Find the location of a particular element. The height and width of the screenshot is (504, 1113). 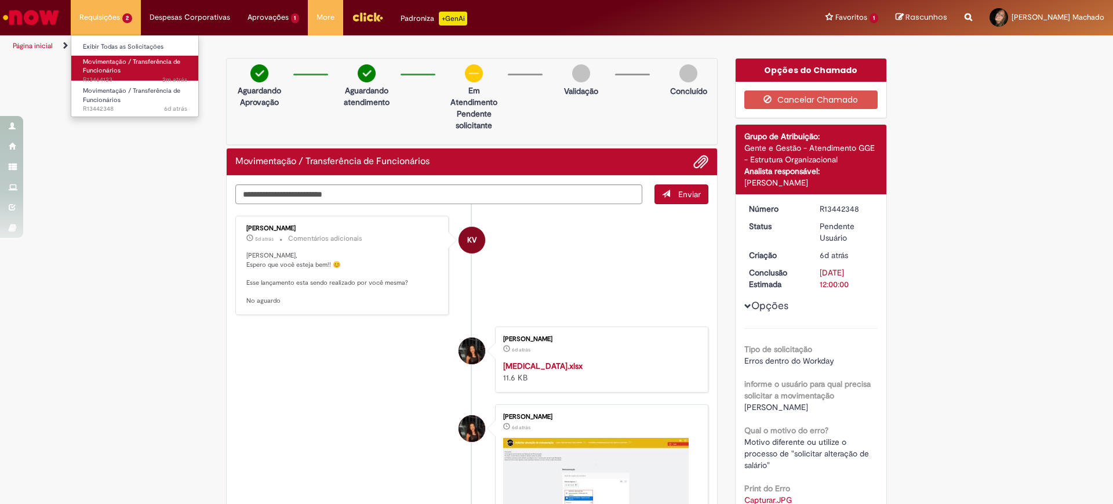

p: Aguardando atendimento is located at coordinates (366, 96).